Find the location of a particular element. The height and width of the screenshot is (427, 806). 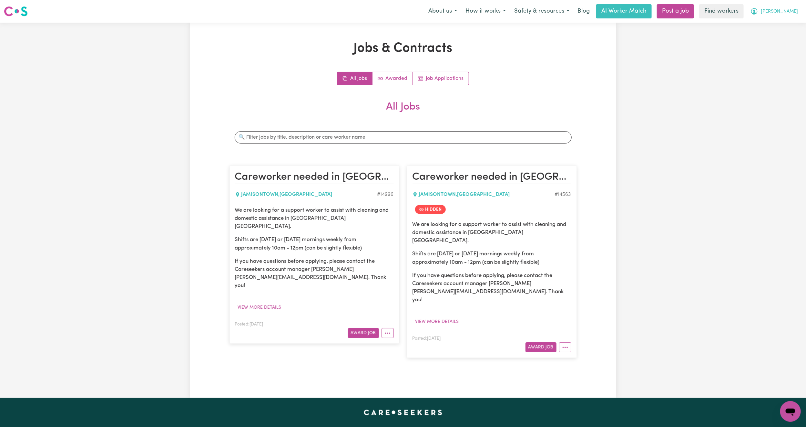

img: Careseekers logo is located at coordinates (16, 11).